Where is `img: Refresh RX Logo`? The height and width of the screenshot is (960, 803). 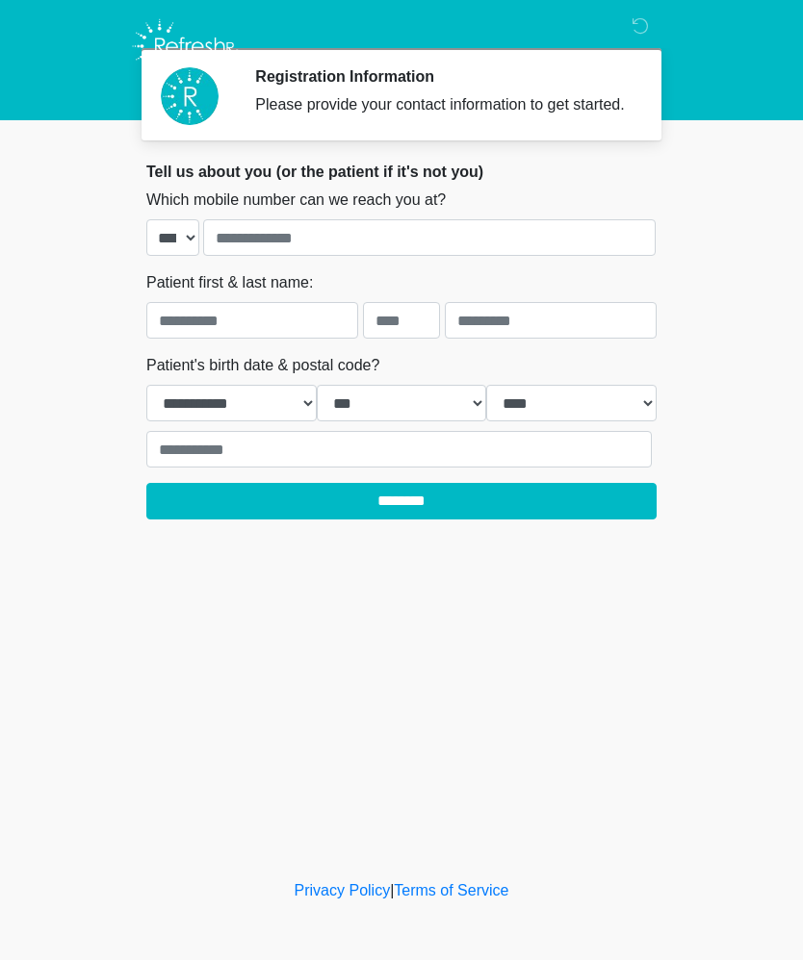
img: Refresh RX Logo is located at coordinates (185, 46).